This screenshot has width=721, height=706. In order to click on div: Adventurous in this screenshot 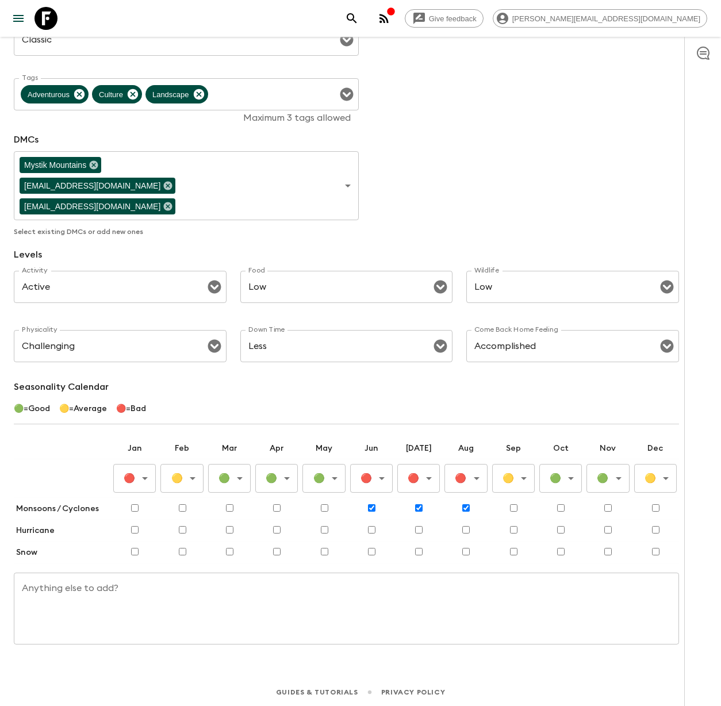, I will do `click(55, 94)`.